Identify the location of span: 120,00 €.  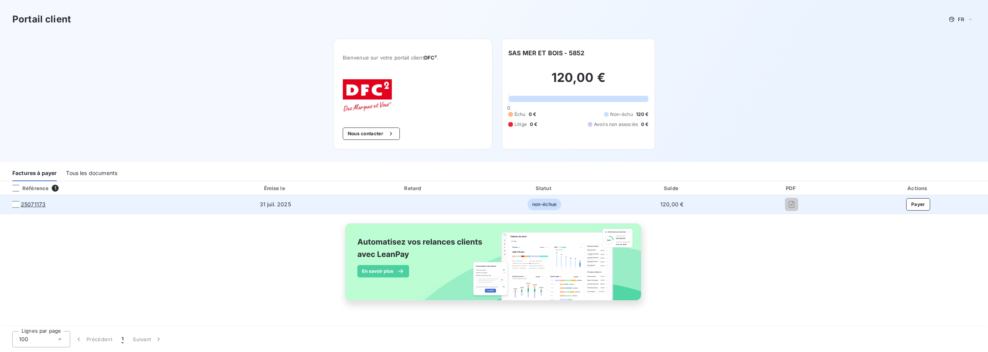
(672, 204).